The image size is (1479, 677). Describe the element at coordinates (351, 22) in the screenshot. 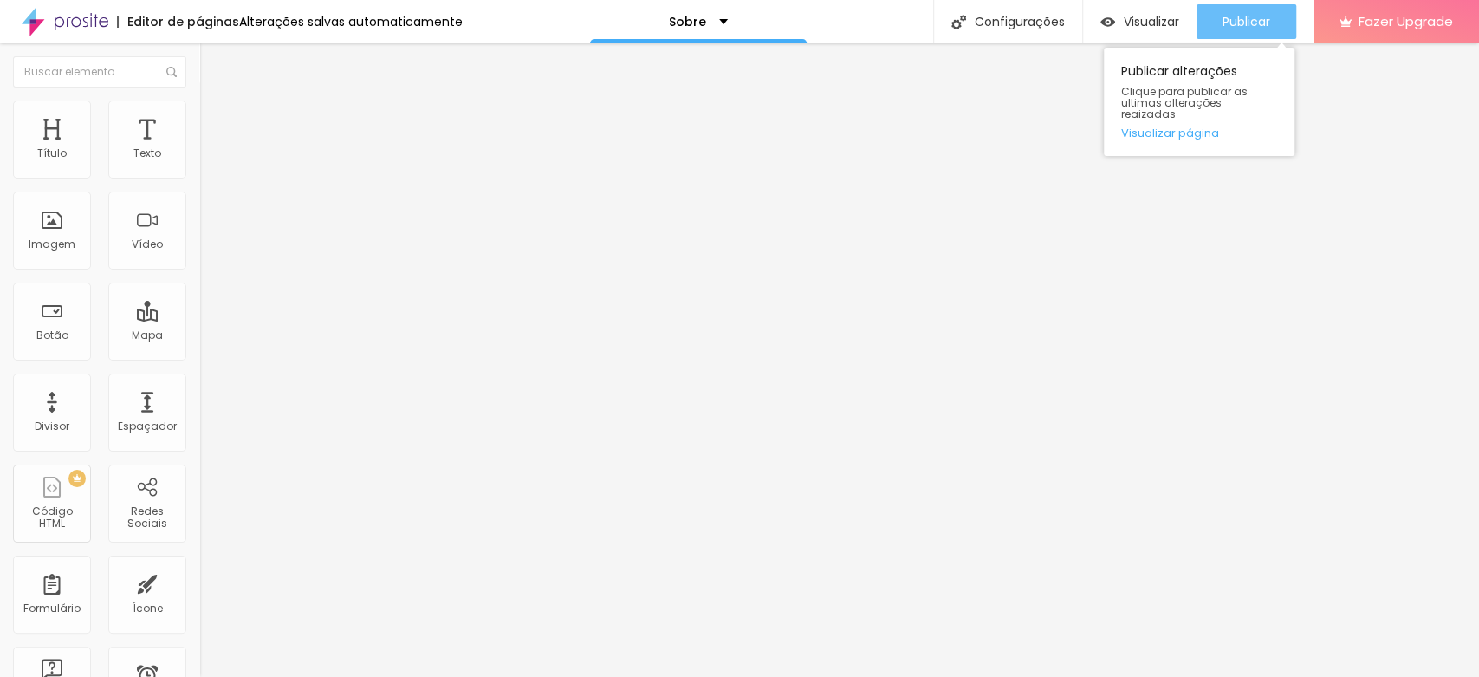

I see `div: Alterações salvas automaticamente` at that location.